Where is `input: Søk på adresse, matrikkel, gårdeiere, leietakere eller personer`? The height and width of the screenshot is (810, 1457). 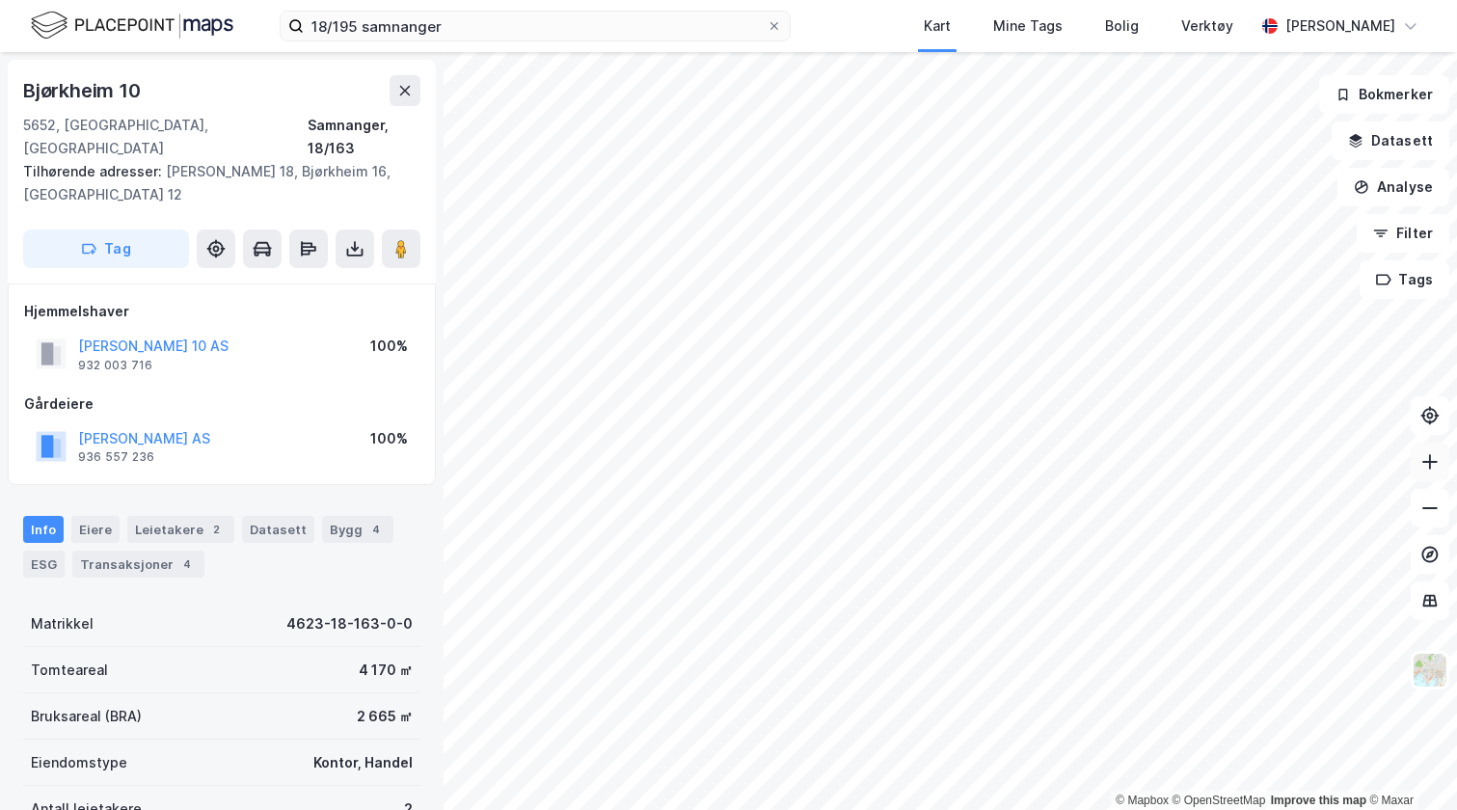
input: Søk på adresse, matrikkel, gårdeiere, leietakere eller personer is located at coordinates (535, 26).